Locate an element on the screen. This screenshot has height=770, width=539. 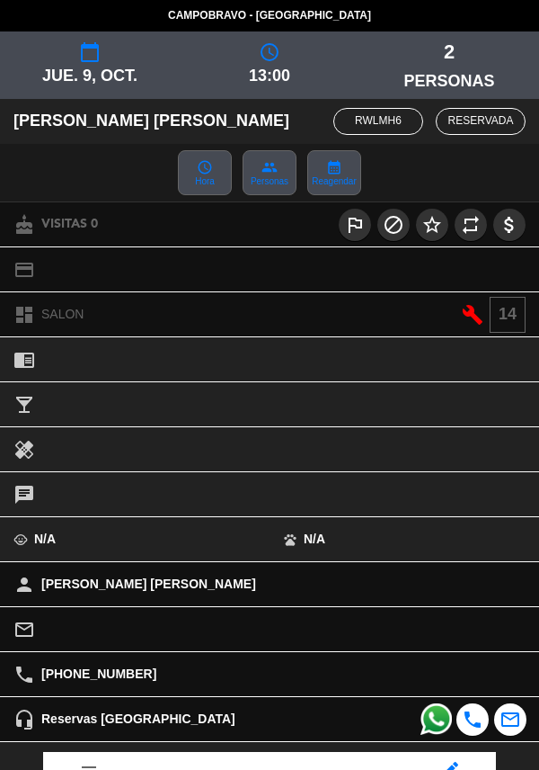
span: 14 is located at coordinates (508, 315).